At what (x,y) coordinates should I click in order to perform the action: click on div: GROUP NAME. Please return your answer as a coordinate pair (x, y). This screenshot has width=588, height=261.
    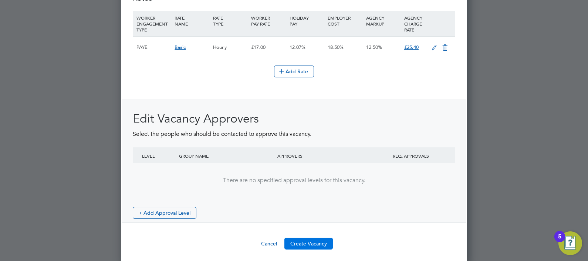
    Looking at the image, I should click on (226, 156).